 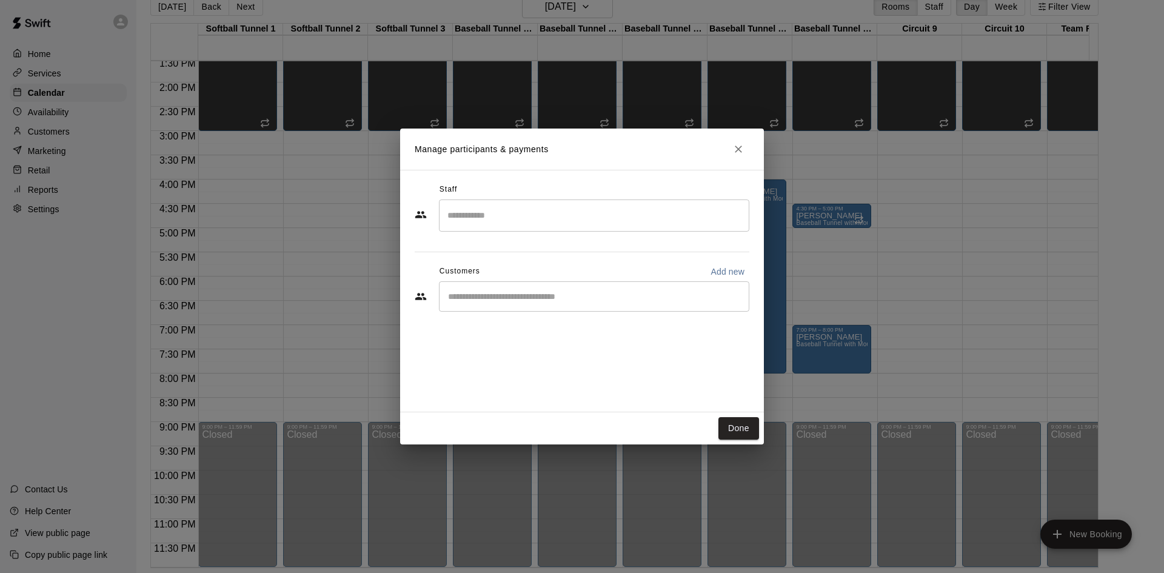 I want to click on svg: Staff, so click(x=421, y=215).